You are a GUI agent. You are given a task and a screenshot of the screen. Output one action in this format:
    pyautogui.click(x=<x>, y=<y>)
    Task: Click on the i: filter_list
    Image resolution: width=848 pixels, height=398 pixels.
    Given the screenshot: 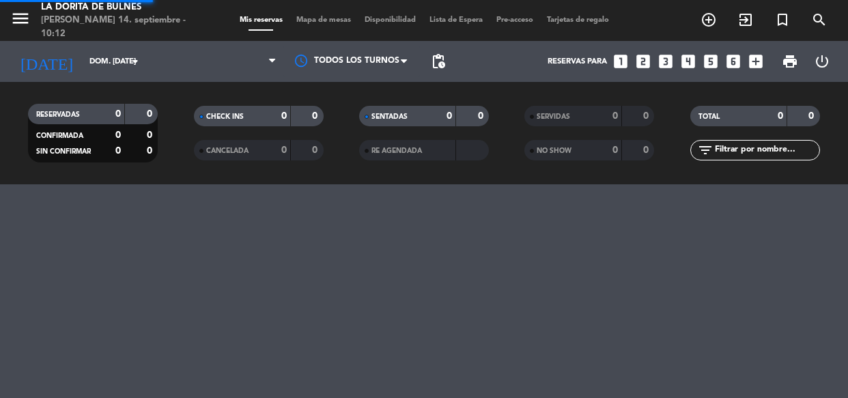 What is the action you would take?
    pyautogui.click(x=705, y=150)
    